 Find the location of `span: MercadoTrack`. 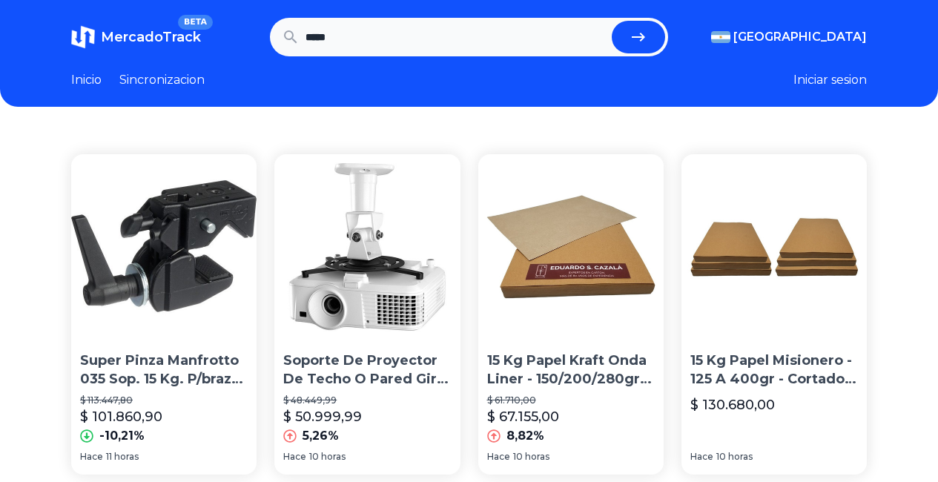

span: MercadoTrack is located at coordinates (151, 37).